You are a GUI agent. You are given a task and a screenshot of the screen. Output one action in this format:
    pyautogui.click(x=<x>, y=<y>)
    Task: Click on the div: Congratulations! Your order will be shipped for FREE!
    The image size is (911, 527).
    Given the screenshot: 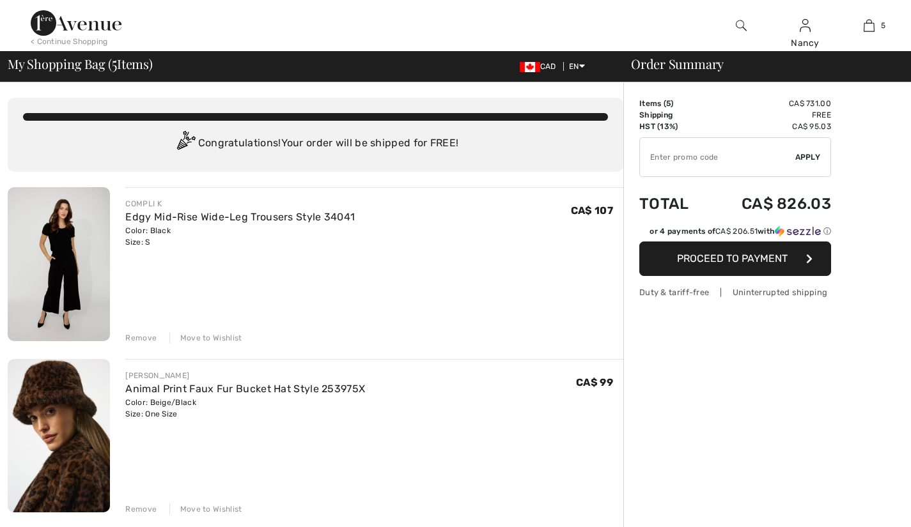 What is the action you would take?
    pyautogui.click(x=315, y=144)
    